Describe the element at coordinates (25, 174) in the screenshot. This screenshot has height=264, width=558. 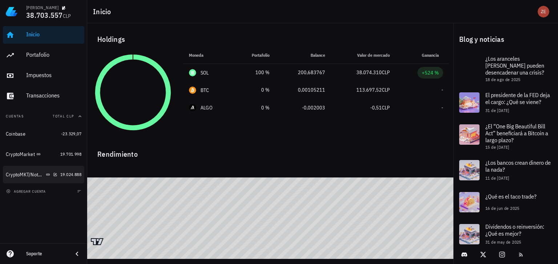
I see `div: CryptoMKT/NotBank` at that location.